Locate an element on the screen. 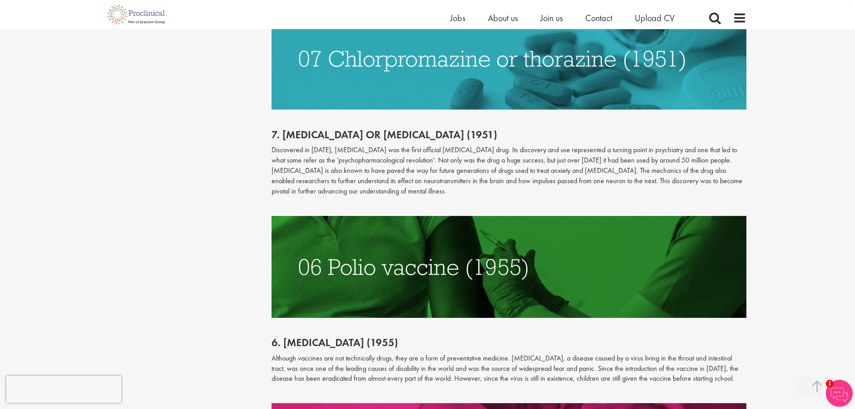  span: Jobs is located at coordinates (458, 18).